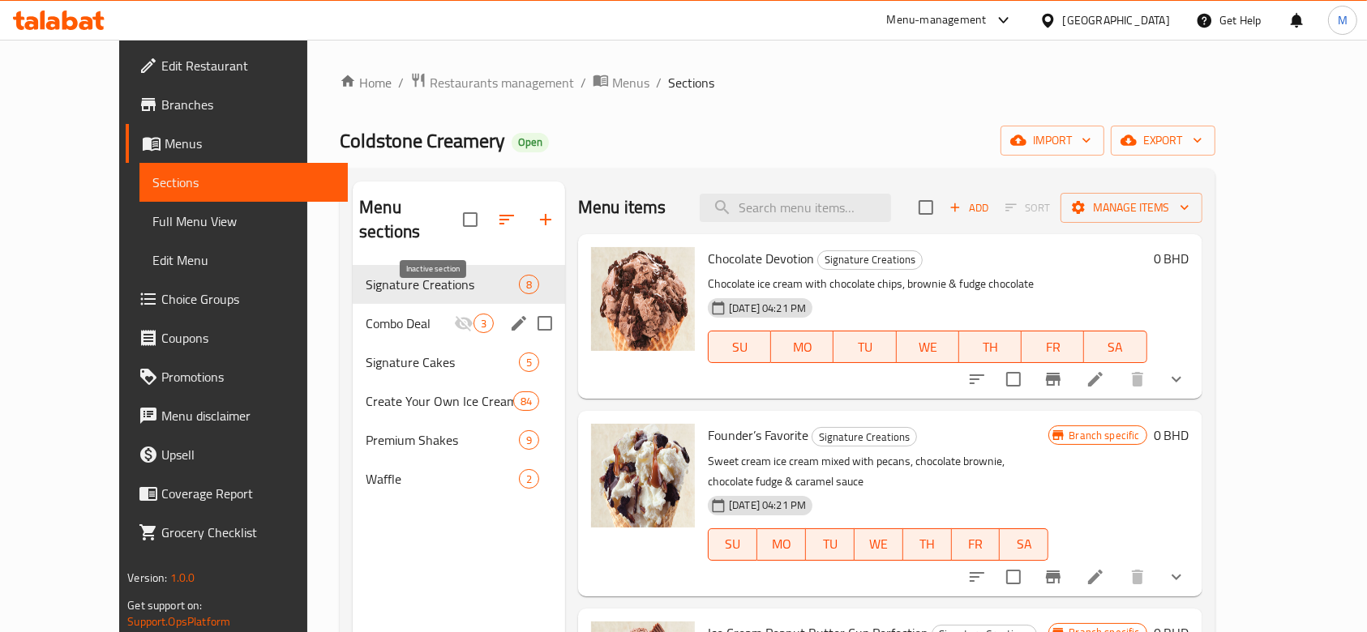 The height and width of the screenshot is (632, 1367). I want to click on a: Menu disclaimer, so click(237, 416).